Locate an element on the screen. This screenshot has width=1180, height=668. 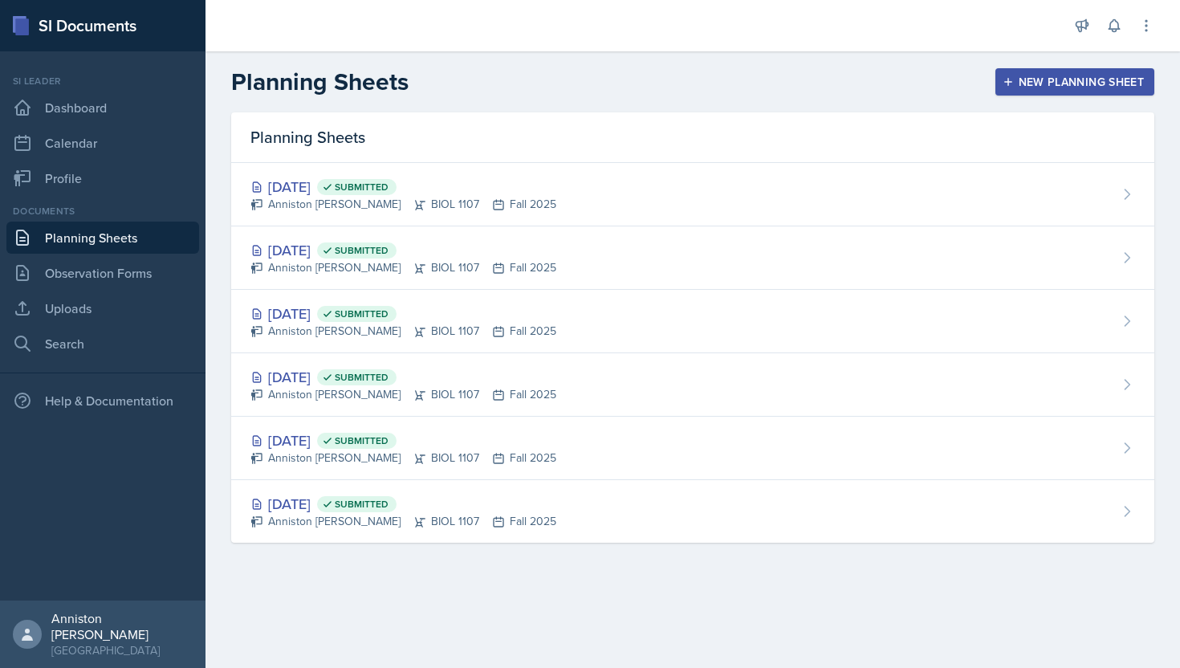
a: Calendar is located at coordinates (103, 143).